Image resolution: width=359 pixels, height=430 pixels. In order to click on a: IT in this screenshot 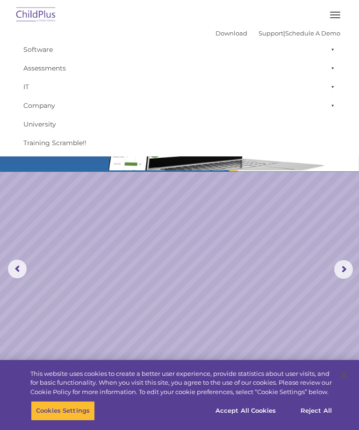, I will do `click(179, 87)`.